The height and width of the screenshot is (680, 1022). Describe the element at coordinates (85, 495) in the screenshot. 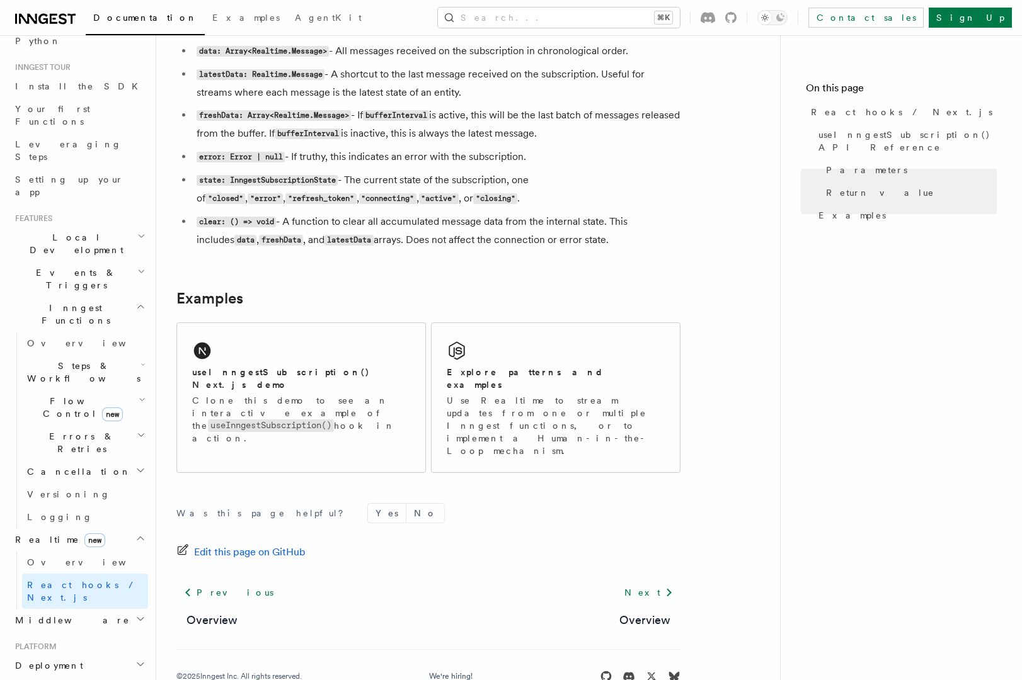

I see `a: Versioning` at that location.